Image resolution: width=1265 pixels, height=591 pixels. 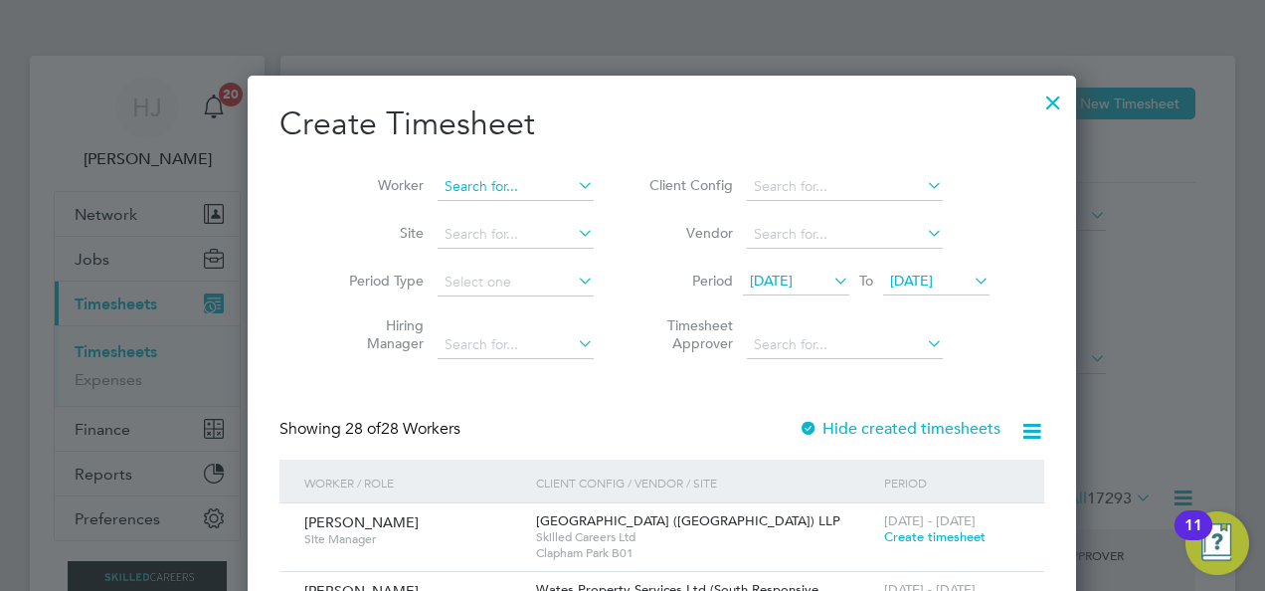 I want to click on span: Site Manager, so click(x=413, y=539).